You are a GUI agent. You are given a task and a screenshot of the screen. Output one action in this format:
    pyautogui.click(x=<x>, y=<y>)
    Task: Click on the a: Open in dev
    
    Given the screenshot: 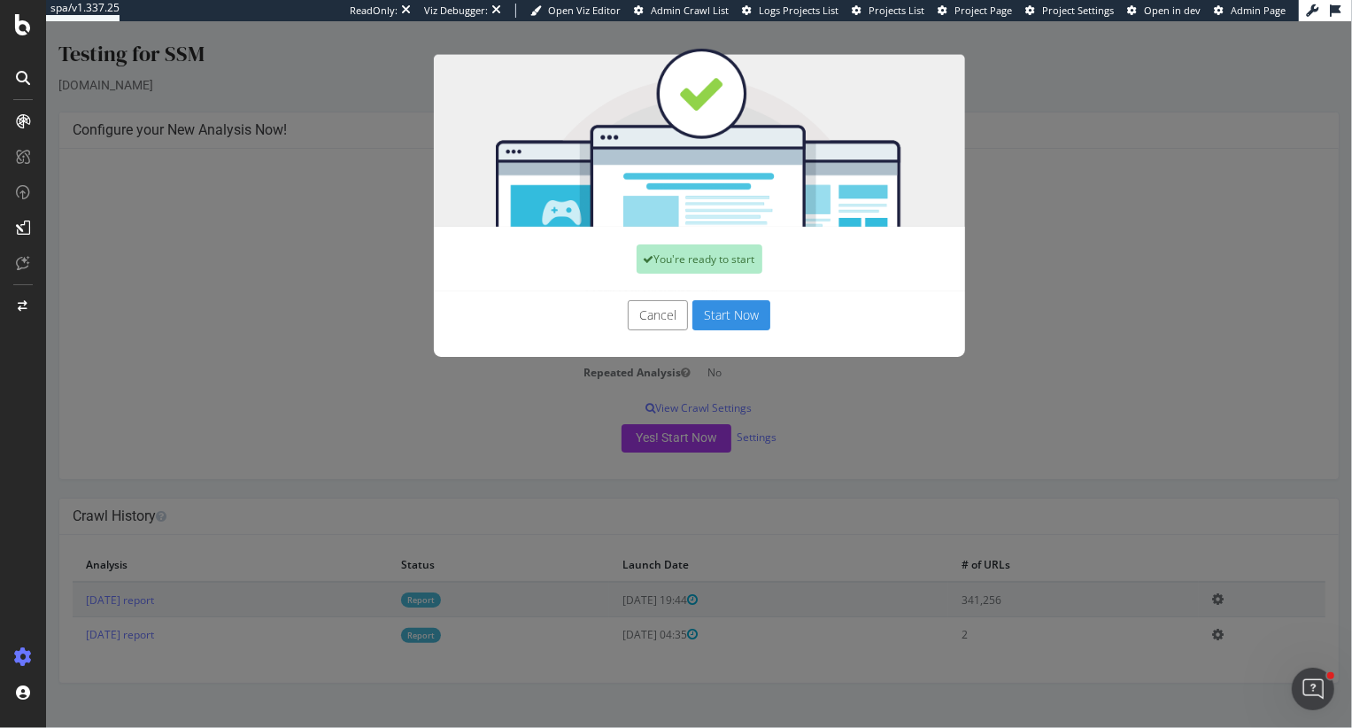 What is the action you would take?
    pyautogui.click(x=1164, y=11)
    